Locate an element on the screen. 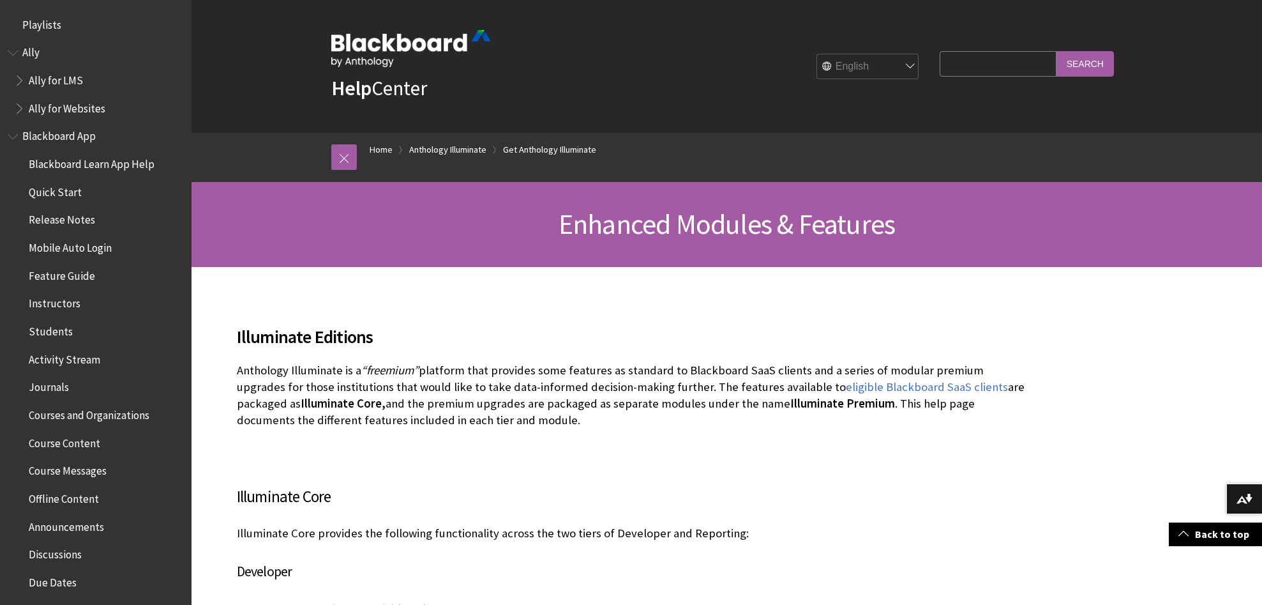 The height and width of the screenshot is (605, 1262). nav: Book outline for Playlists is located at coordinates (96, 25).